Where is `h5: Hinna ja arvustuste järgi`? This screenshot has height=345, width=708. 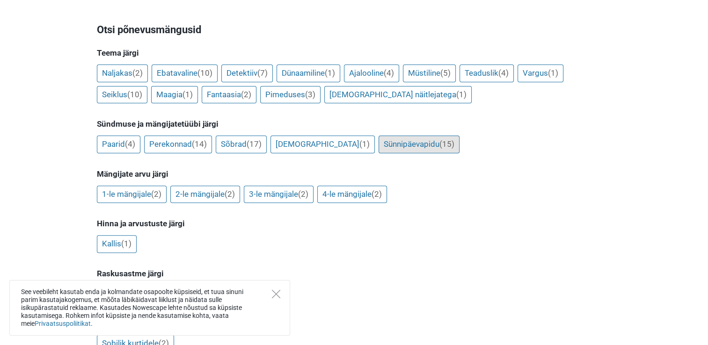 h5: Hinna ja arvustuste järgi is located at coordinates (354, 224).